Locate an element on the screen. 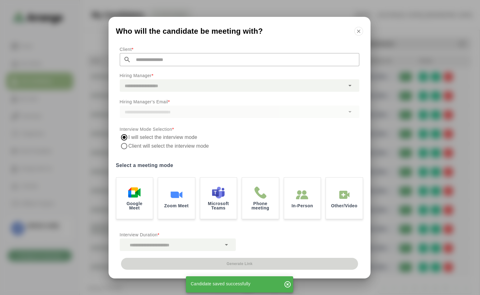 The image size is (480, 295). p: Google Meet is located at coordinates (135, 206).